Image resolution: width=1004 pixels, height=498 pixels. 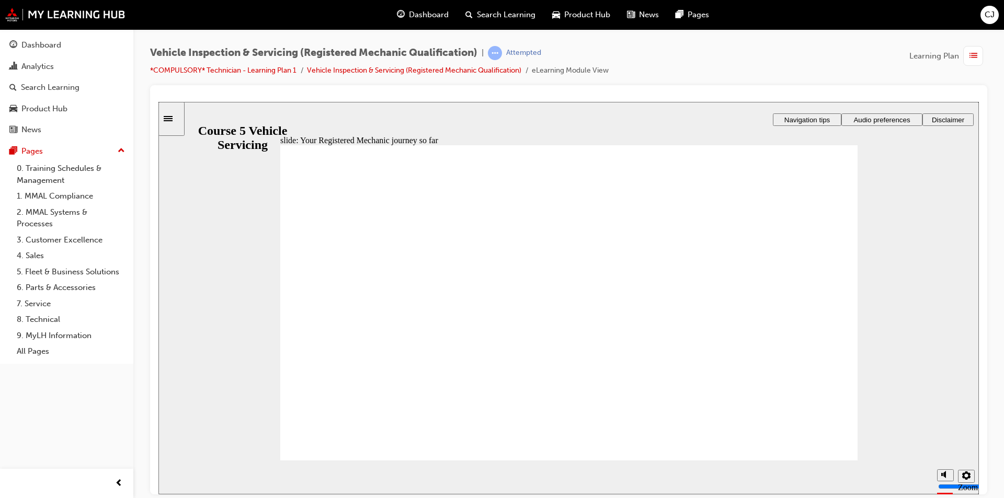 What do you see at coordinates (41, 45) in the screenshot?
I see `div: Dashboard` at bounding box center [41, 45].